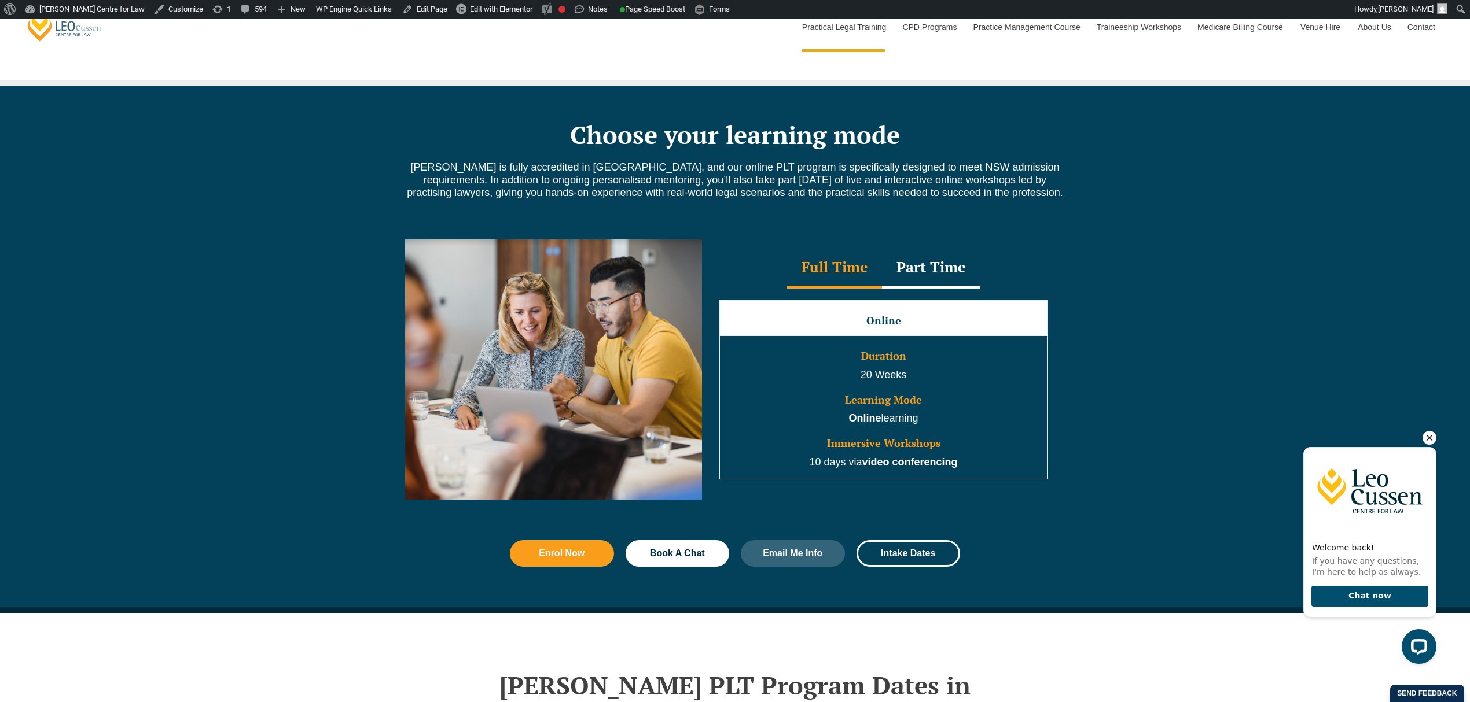 The image size is (1470, 702). I want to click on strong: Online, so click(864, 418).